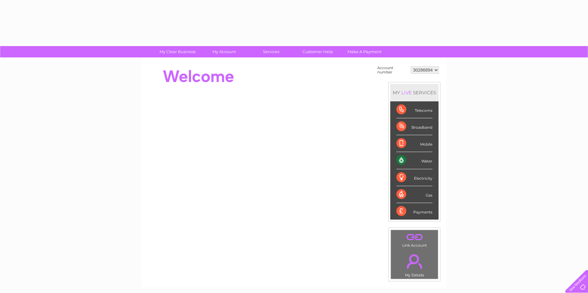  Describe the element at coordinates (392, 70) in the screenshot. I see `td: Account number` at that location.